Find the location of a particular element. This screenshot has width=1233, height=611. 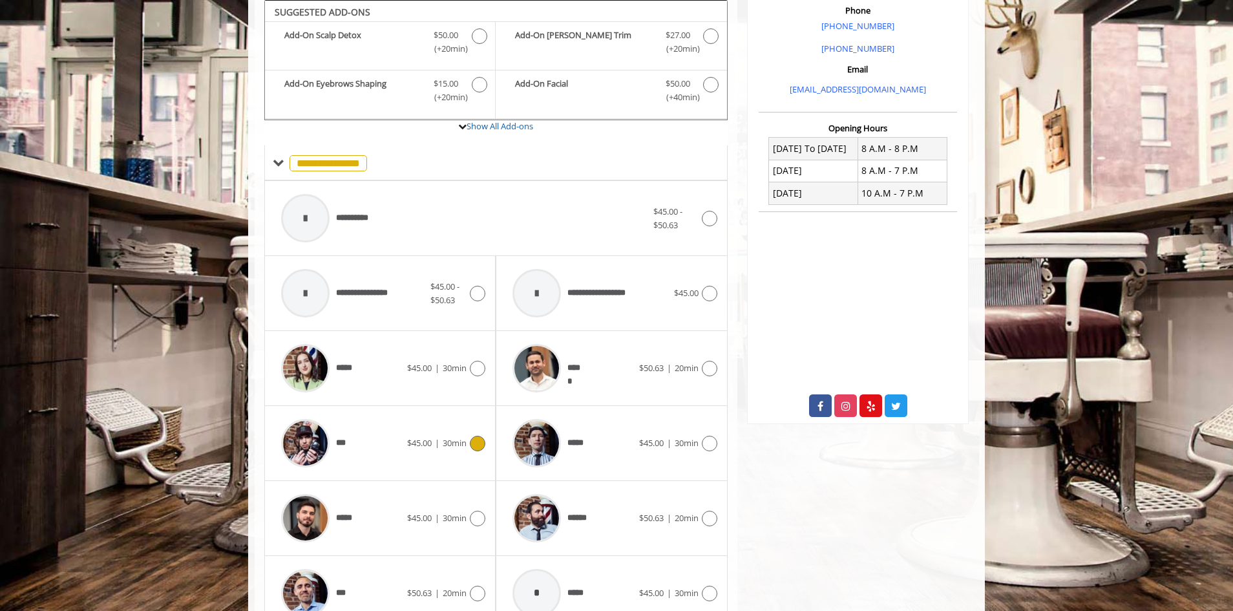

a: Show All Add-ons is located at coordinates (500, 126).